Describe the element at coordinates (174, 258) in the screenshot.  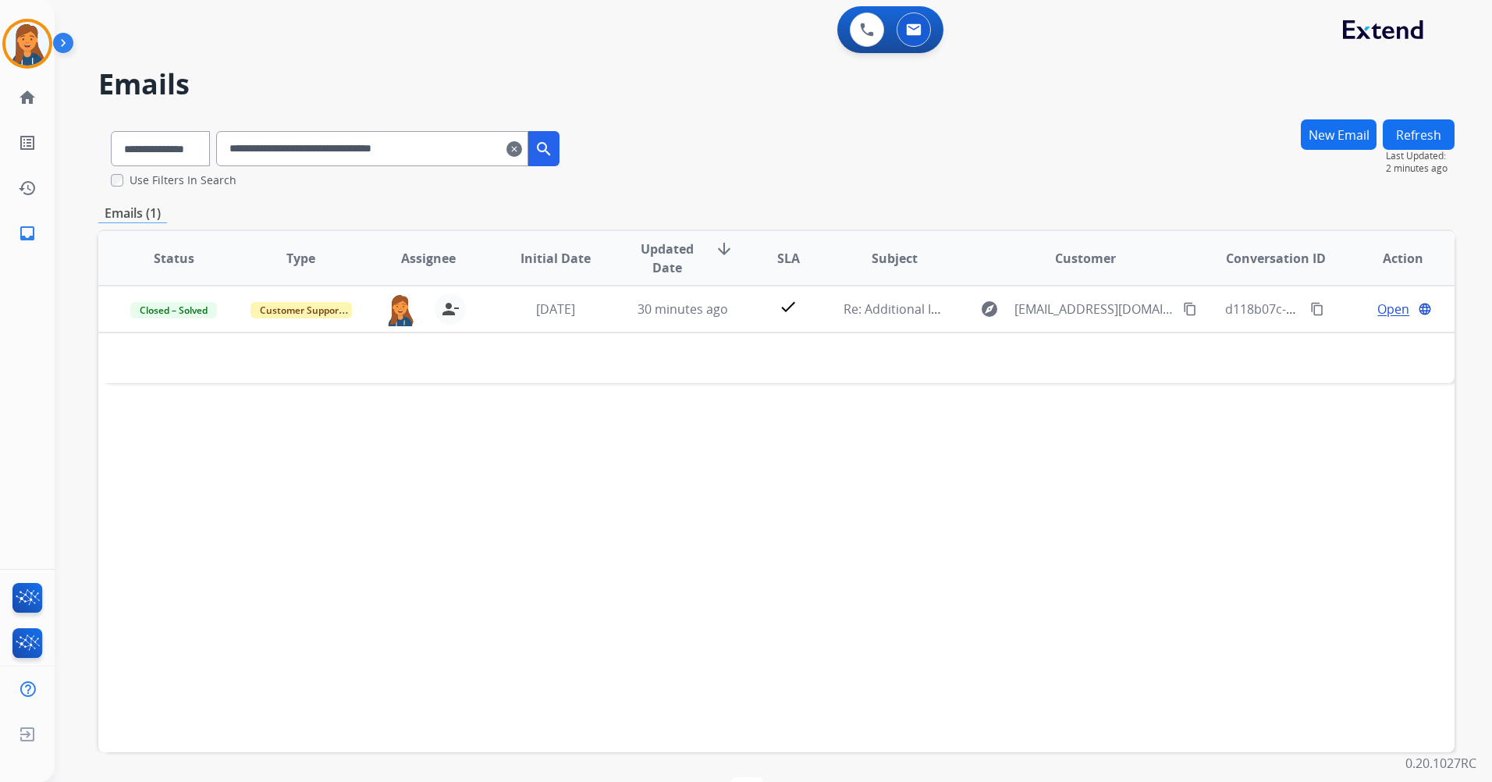
I see `span: Status` at that location.